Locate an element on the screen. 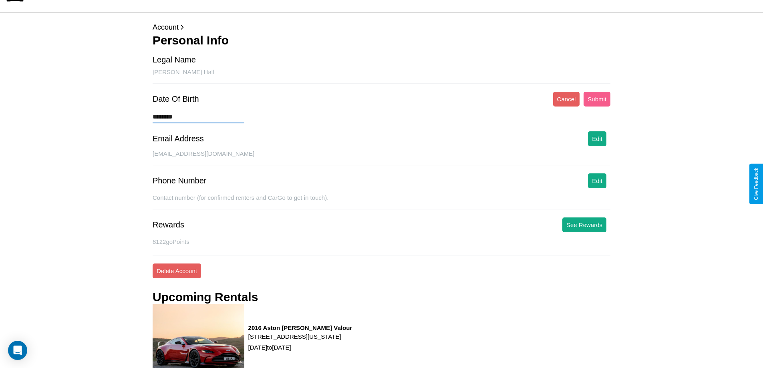  p: Account is located at coordinates (381, 27).